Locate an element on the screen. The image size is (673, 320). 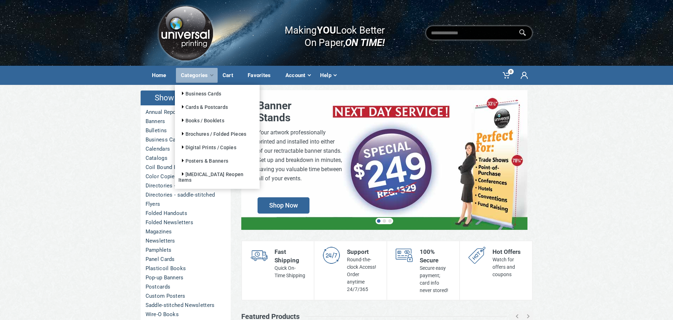
a: Bulletins is located at coordinates (185, 130).